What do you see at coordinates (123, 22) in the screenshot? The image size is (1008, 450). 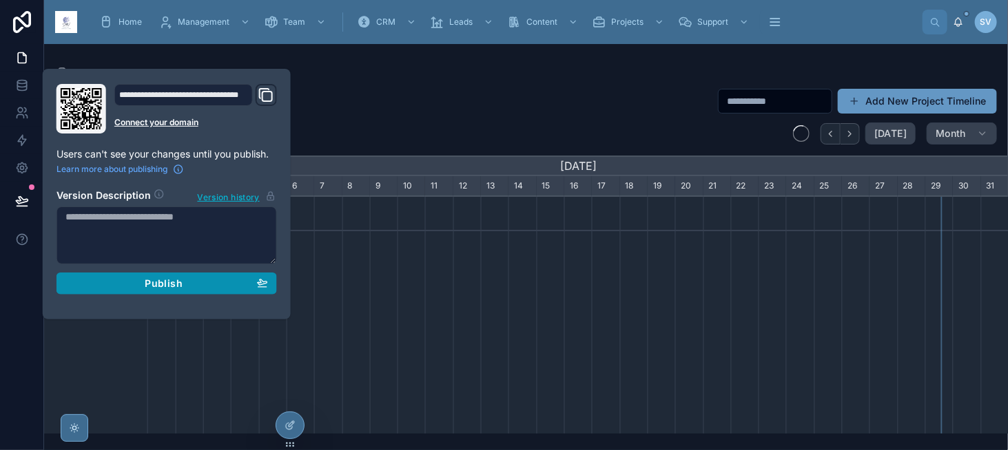 I see `a: Home` at bounding box center [123, 22].